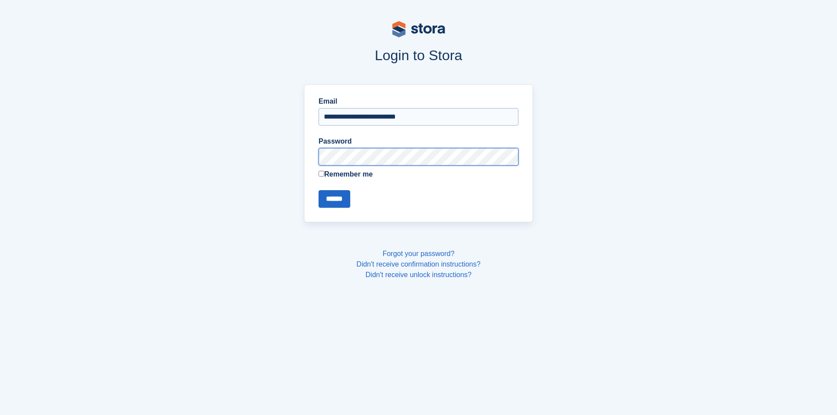  I want to click on input: Remember me, so click(321, 173).